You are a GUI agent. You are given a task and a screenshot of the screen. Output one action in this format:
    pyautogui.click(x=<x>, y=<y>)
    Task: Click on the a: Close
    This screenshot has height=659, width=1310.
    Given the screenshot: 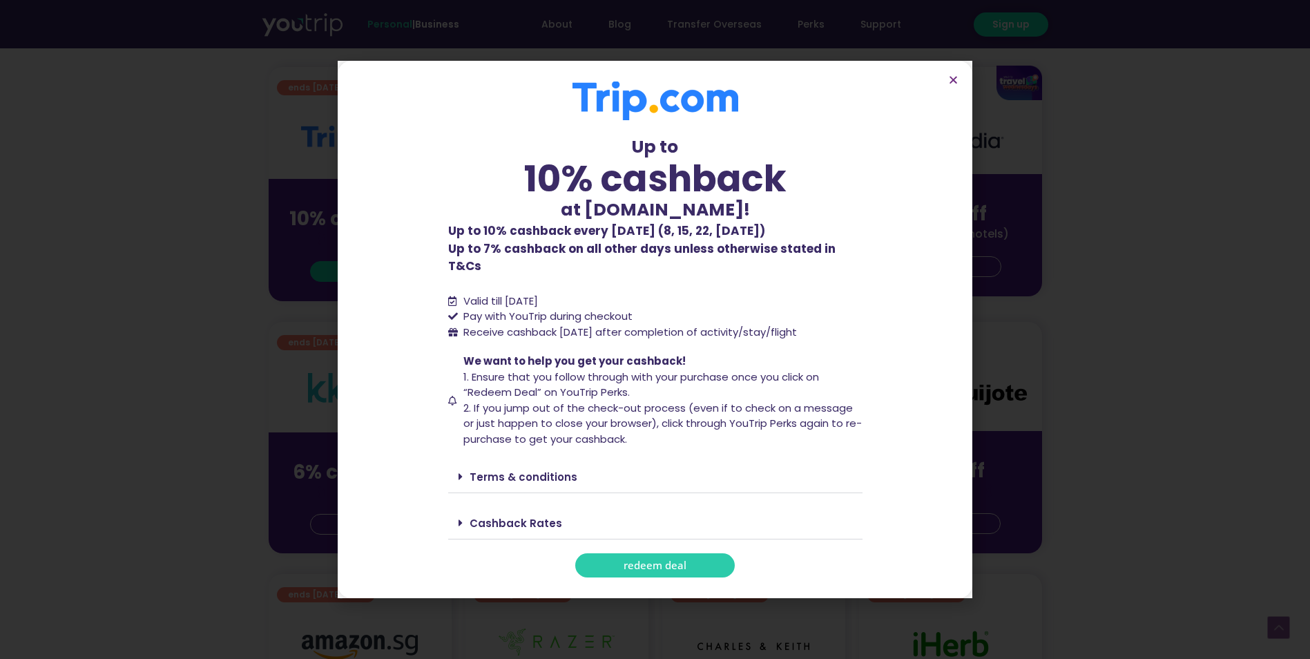 What is the action you would take?
    pyautogui.click(x=953, y=79)
    